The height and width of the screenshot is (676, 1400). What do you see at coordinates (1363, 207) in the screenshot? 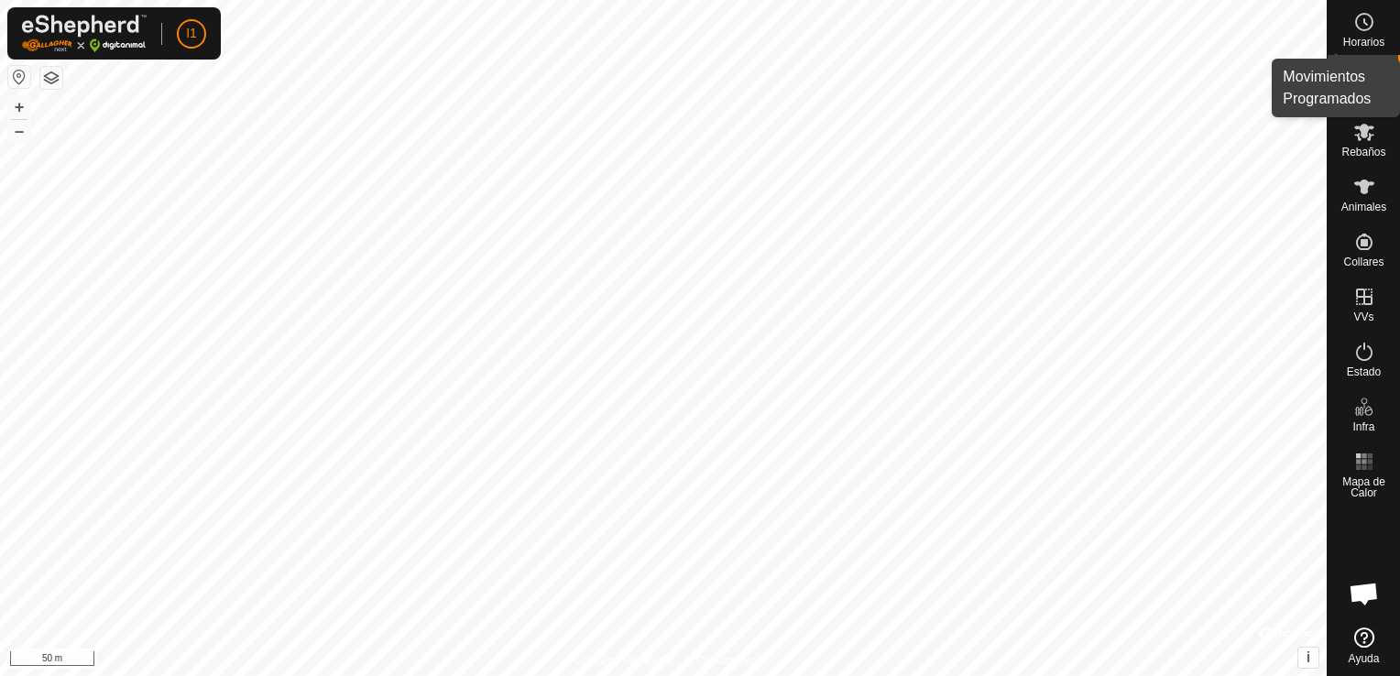
I see `span: Animales` at bounding box center [1363, 207].